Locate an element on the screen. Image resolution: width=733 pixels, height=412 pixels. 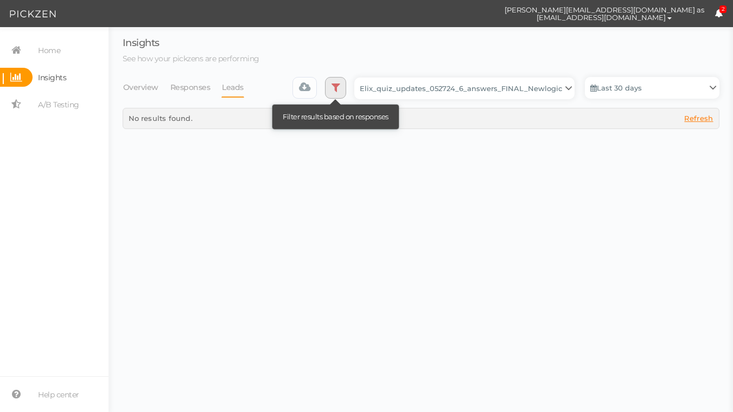
img: cd8312e7a6b0c0157f3589280924bf3e is located at coordinates (484, 14).